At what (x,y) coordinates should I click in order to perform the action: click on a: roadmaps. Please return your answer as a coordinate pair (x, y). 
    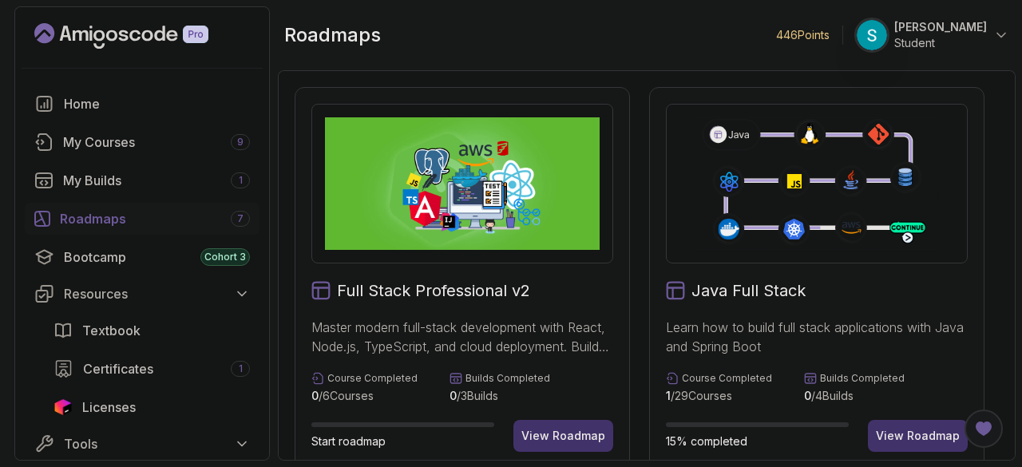
    Looking at the image, I should click on (142, 219).